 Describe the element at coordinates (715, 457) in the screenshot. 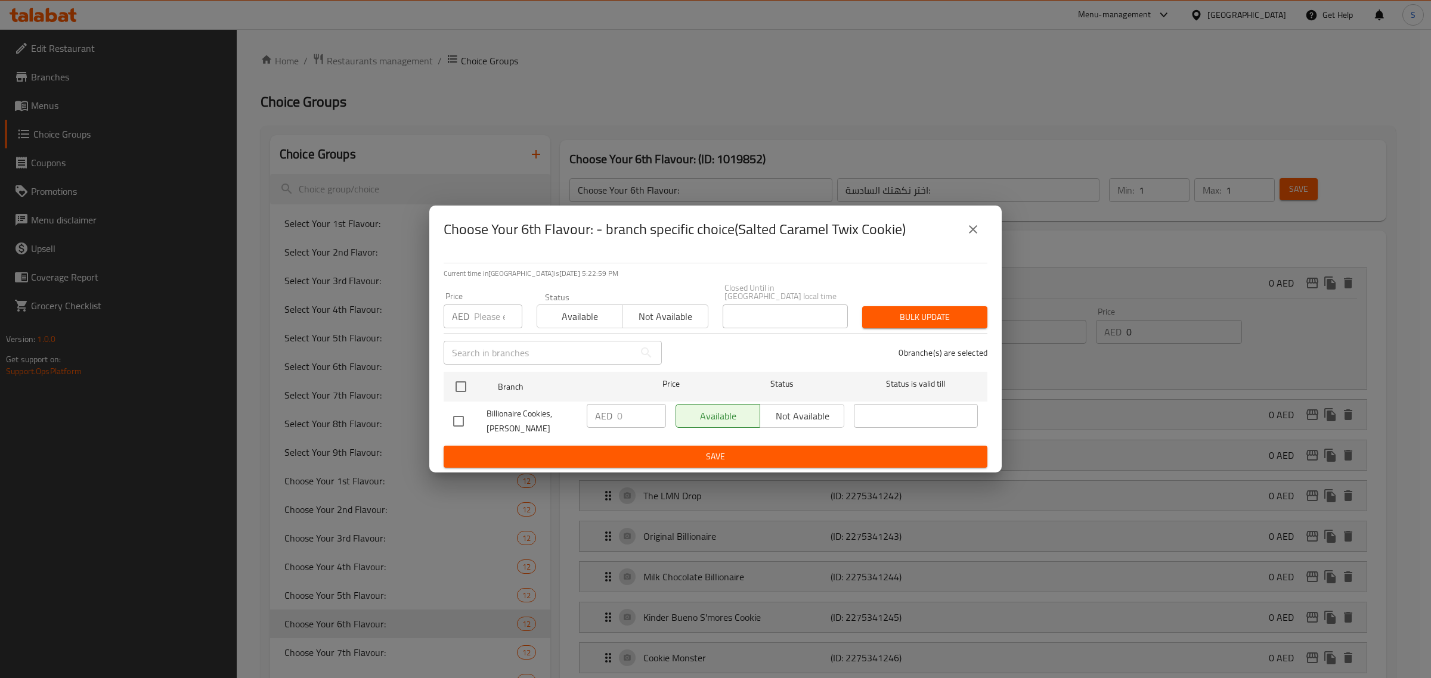

I see `span: Save` at that location.